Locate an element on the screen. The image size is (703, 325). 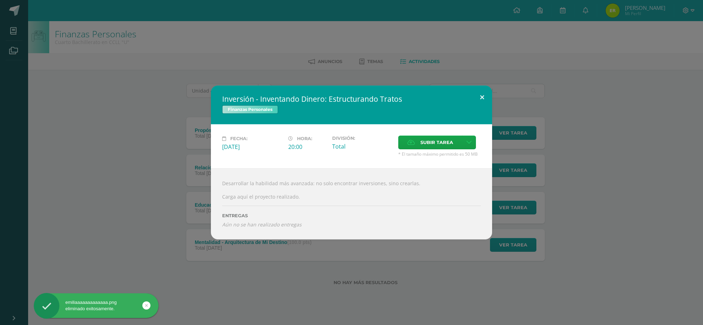
div: emiliaaaaaaaaaaaaa.png eliminado exitosamente. is located at coordinates (96, 305).